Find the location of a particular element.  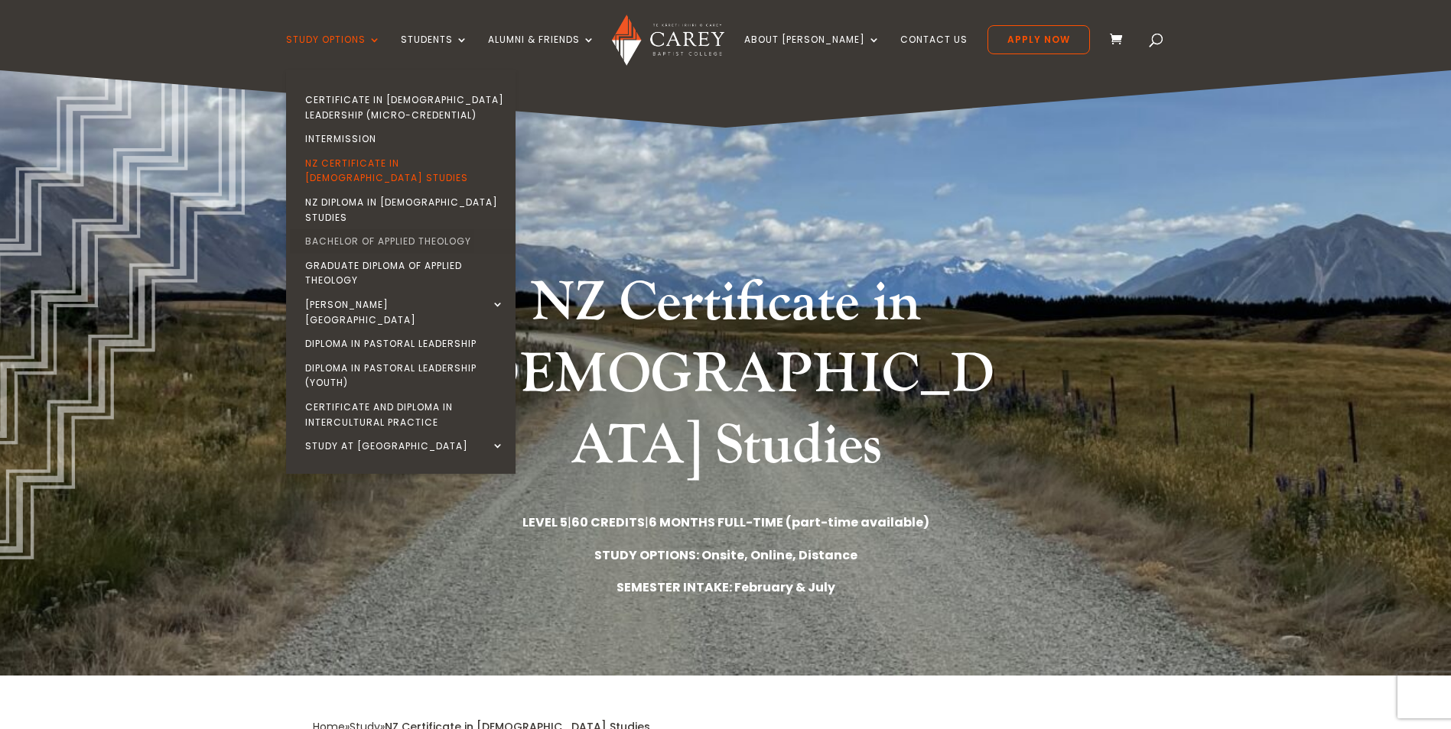

a: Bachelor of Applied Theology is located at coordinates (405, 242).